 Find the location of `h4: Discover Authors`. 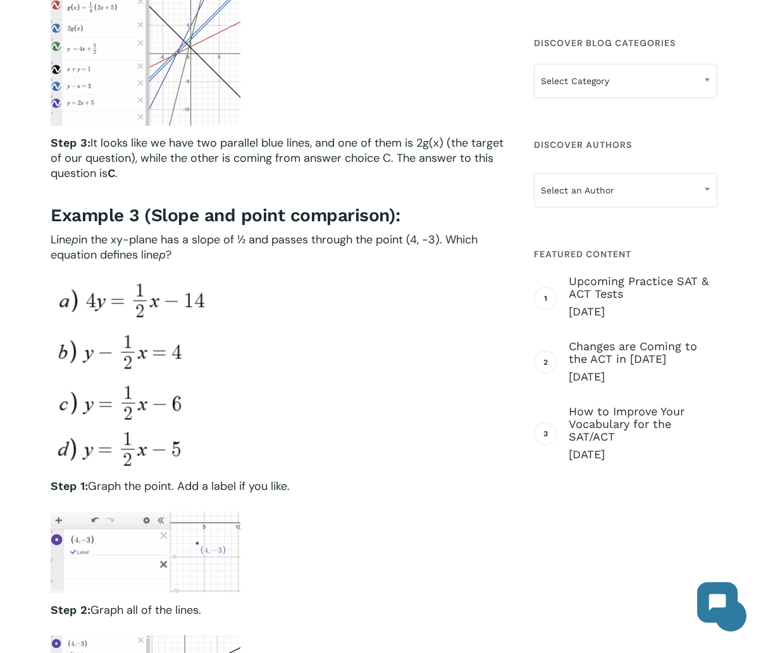

h4: Discover Authors is located at coordinates (626, 145).